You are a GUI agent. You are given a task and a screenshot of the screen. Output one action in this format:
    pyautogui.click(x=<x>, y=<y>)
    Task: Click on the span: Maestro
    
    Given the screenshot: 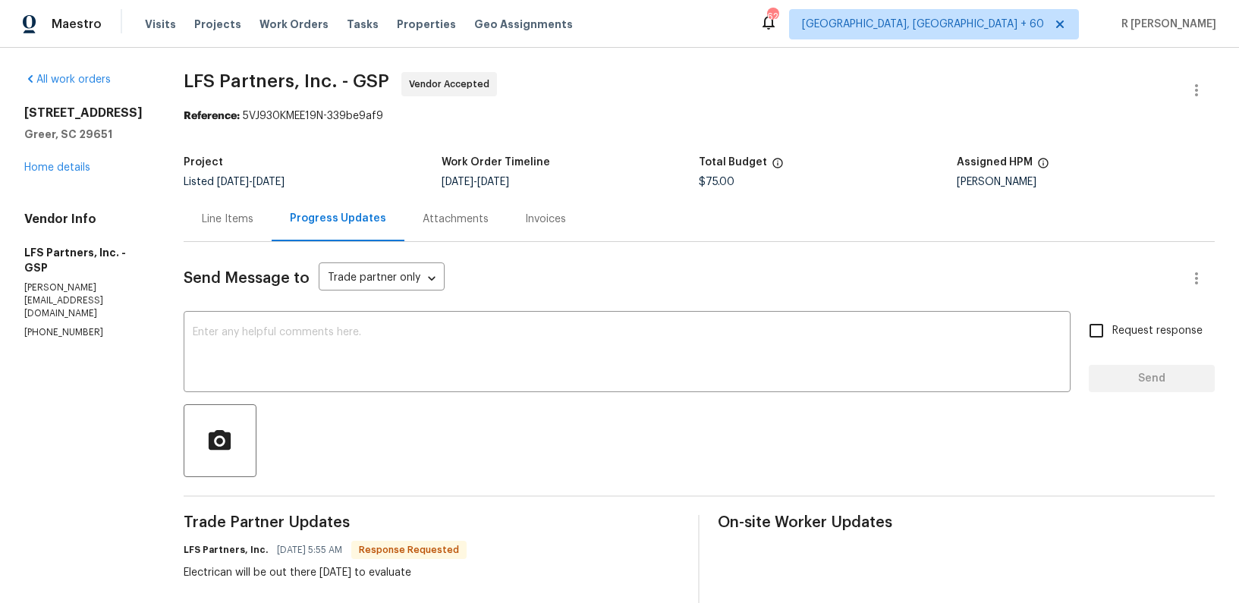 What is the action you would take?
    pyautogui.click(x=77, y=24)
    